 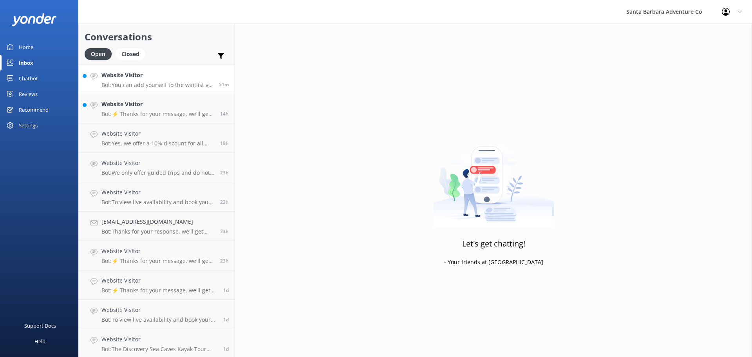 I want to click on div: Open, so click(x=98, y=54).